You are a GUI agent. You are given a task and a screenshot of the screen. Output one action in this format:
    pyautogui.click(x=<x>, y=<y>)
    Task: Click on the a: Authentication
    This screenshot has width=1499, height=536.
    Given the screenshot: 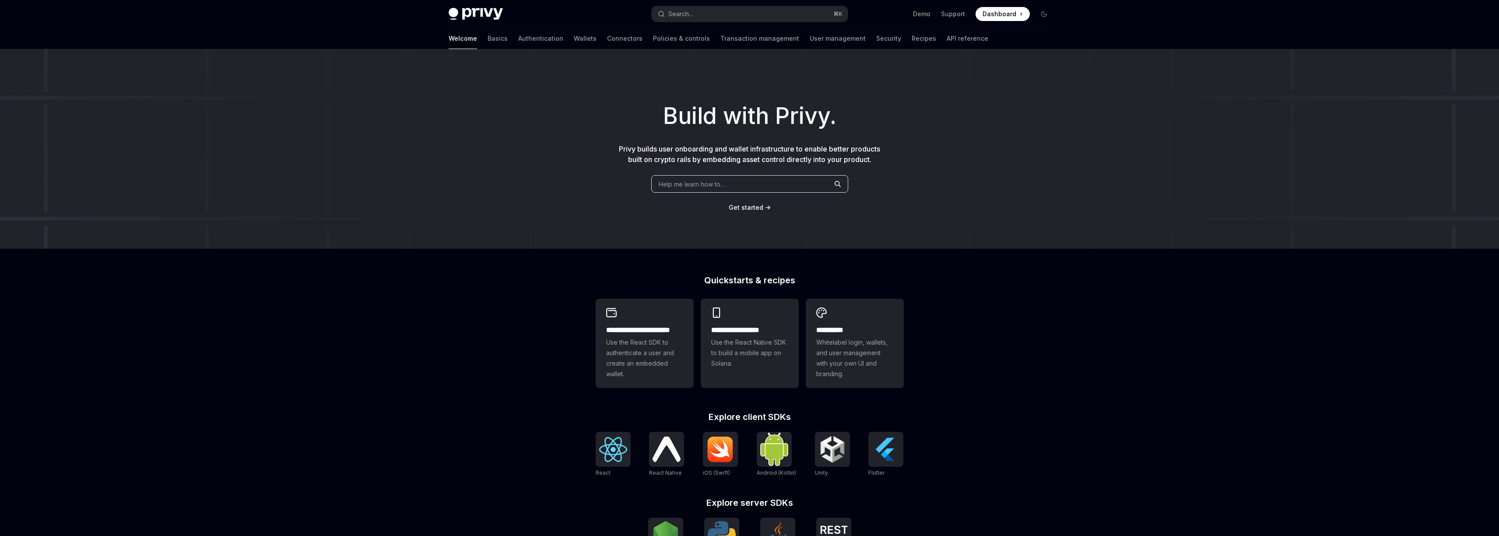 What is the action you would take?
    pyautogui.click(x=540, y=39)
    